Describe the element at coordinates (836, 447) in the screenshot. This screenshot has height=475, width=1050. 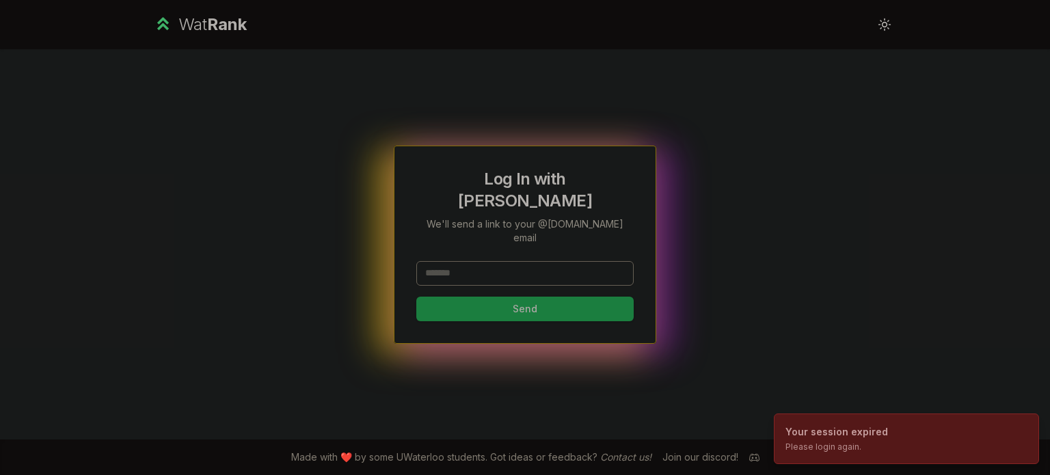
I see `div: Please login again.` at that location.